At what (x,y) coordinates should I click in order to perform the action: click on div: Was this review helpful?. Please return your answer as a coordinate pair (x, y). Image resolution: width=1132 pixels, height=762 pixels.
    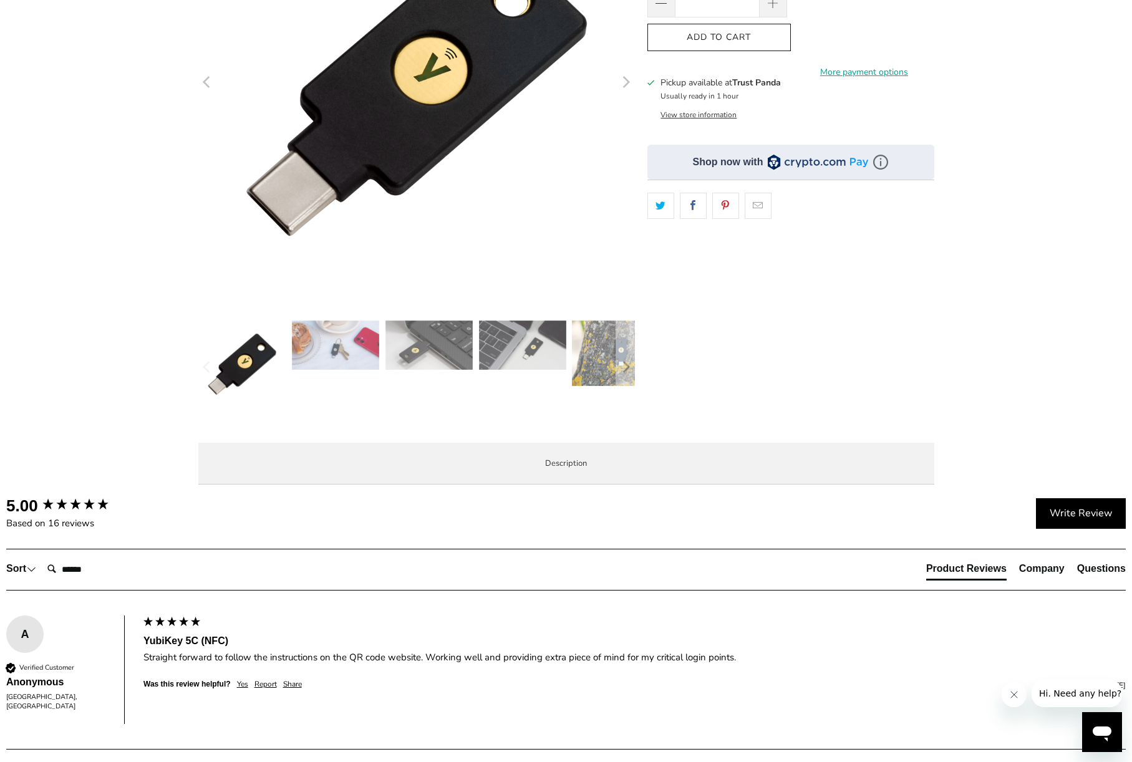
    Looking at the image, I should click on (187, 684).